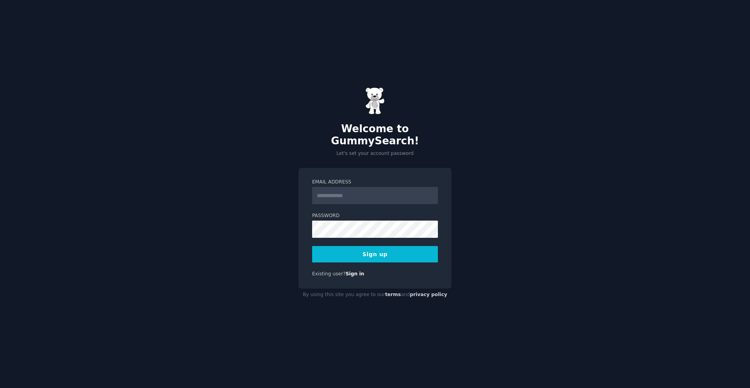 The width and height of the screenshot is (750, 388). I want to click on a: Sign in, so click(355, 274).